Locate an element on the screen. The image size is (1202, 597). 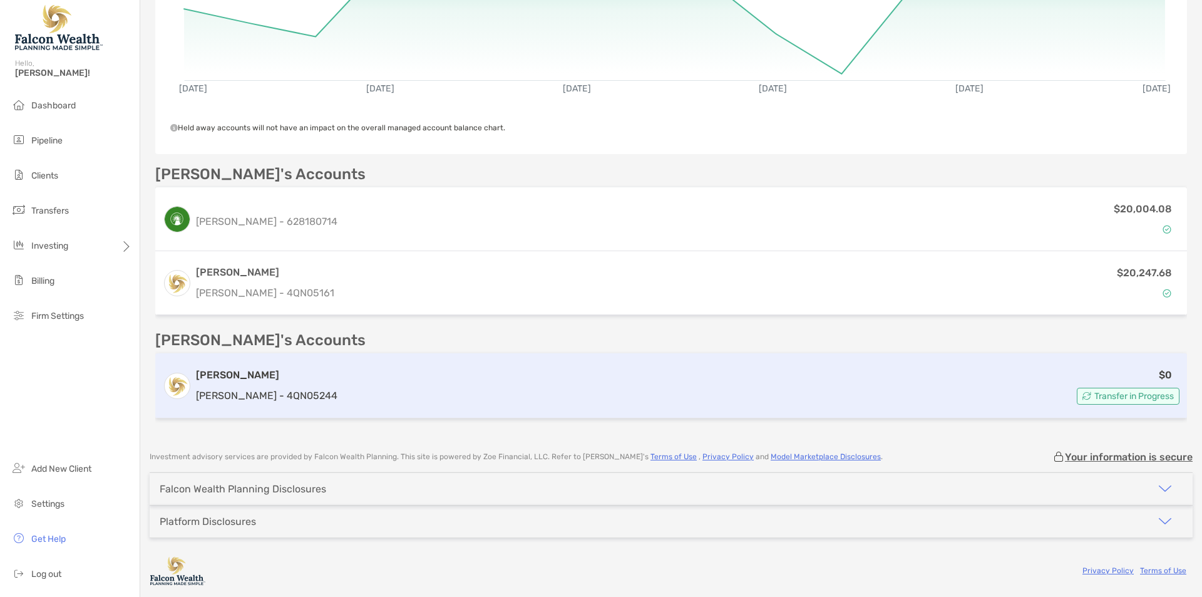
img: get-help icon is located at coordinates (19, 538).